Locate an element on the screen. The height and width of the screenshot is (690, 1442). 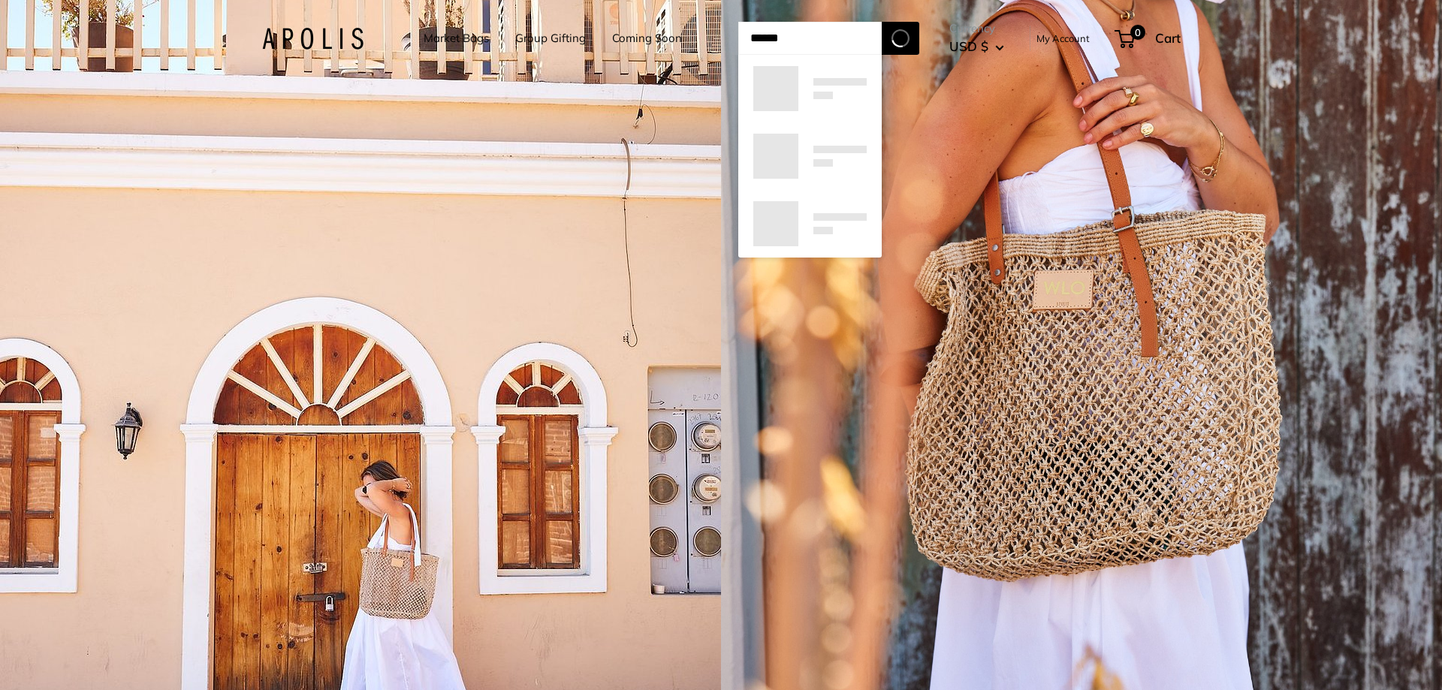
a: Coming Soon is located at coordinates (646, 38).